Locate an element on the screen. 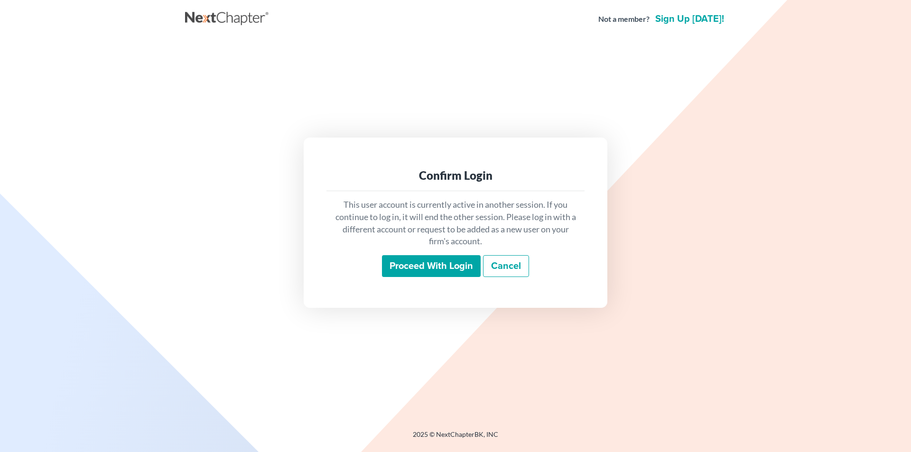  input: Proceed with login is located at coordinates (431, 266).